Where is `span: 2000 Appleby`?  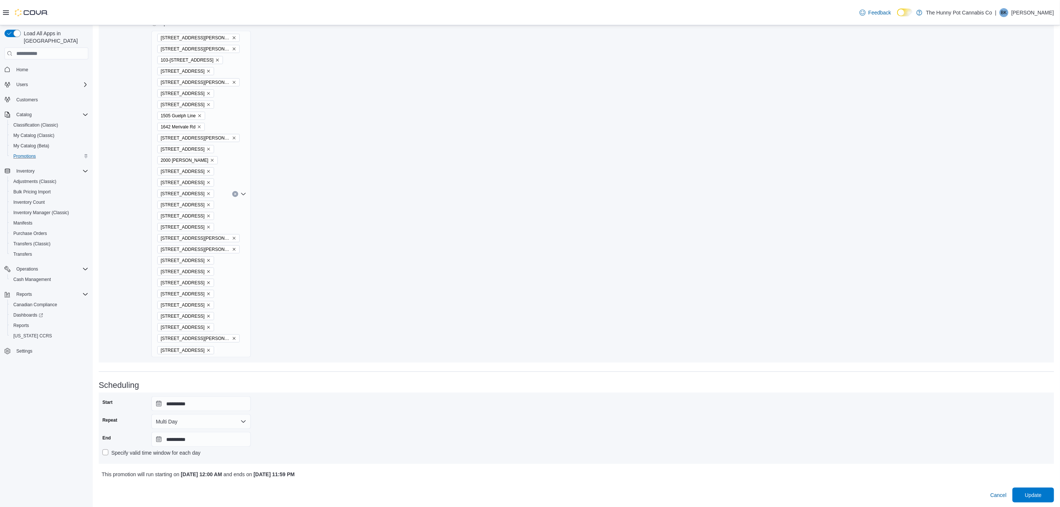
span: 2000 Appleby is located at coordinates (187, 160).